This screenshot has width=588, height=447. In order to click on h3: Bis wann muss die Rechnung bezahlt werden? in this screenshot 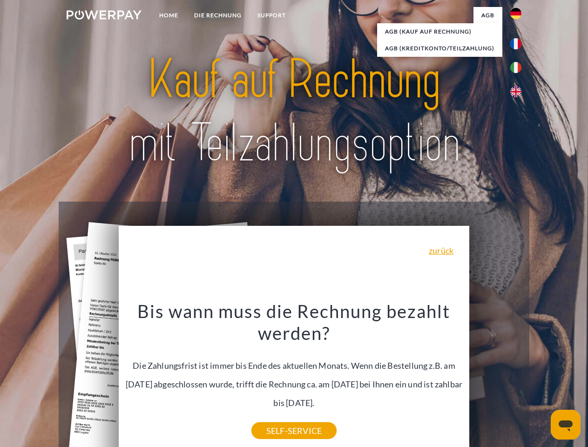, I will do `click(294, 322)`.